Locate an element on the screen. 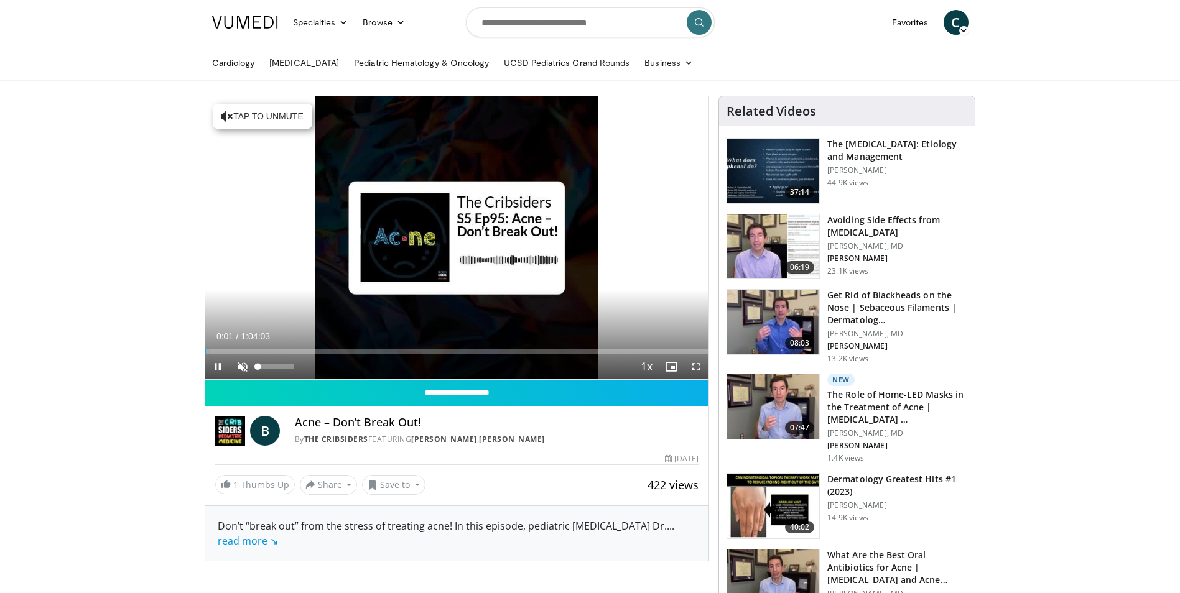 The height and width of the screenshot is (593, 1180). h4: Acne – Don’t Break Out! is located at coordinates (497, 423).